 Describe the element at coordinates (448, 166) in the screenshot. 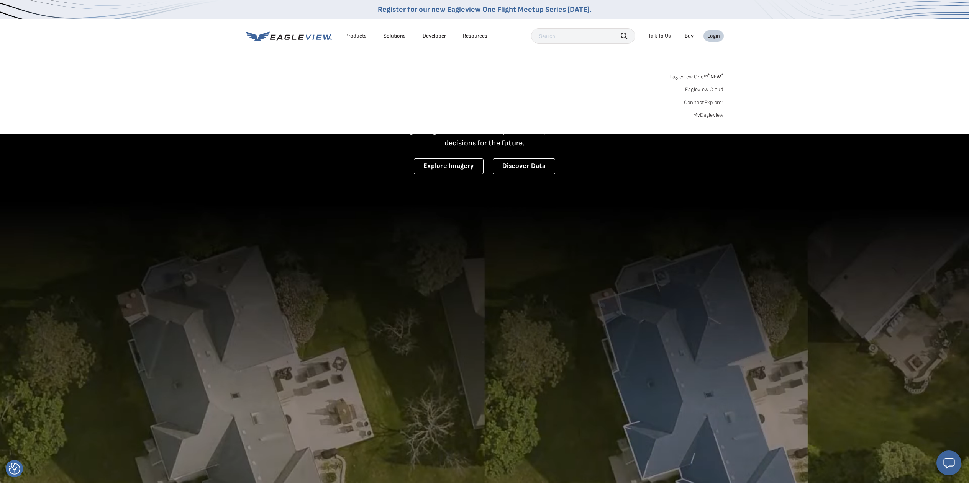

I see `a: Explore Imagery` at that location.